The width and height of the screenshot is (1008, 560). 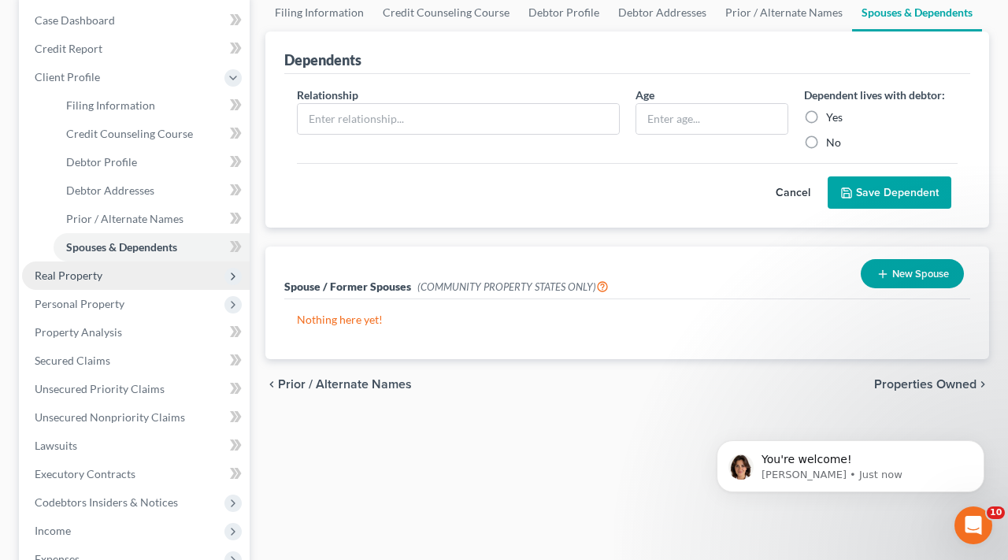 I want to click on span: Spouses & Dependents, so click(x=121, y=247).